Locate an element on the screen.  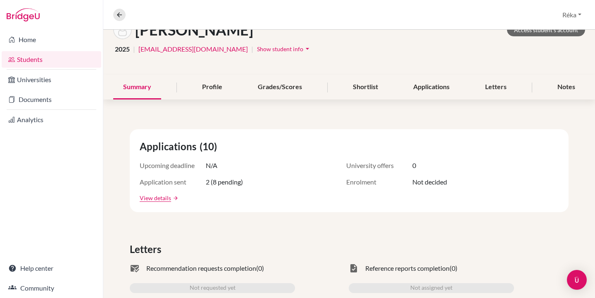
span: (10) is located at coordinates (210, 147).